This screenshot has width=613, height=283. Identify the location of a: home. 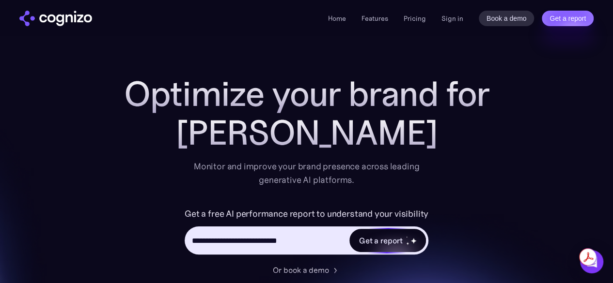
(56, 18).